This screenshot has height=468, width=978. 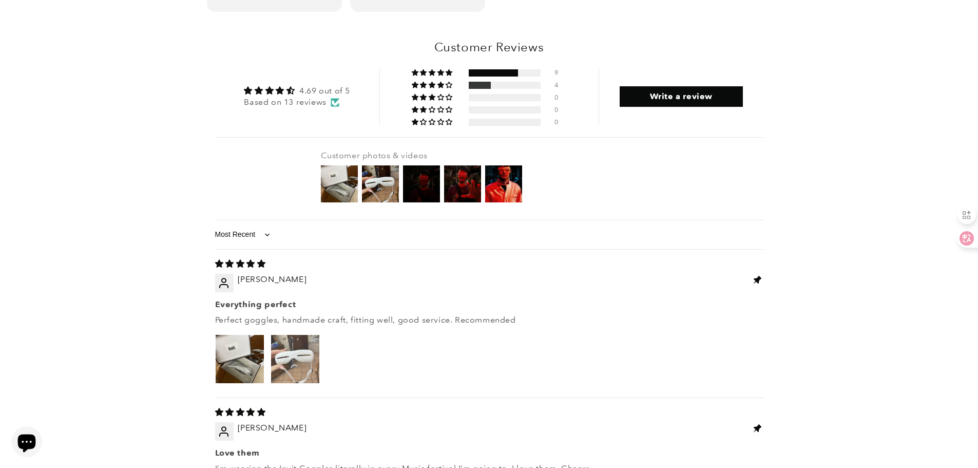 I want to click on span: 4.69 out of 5, so click(x=324, y=90).